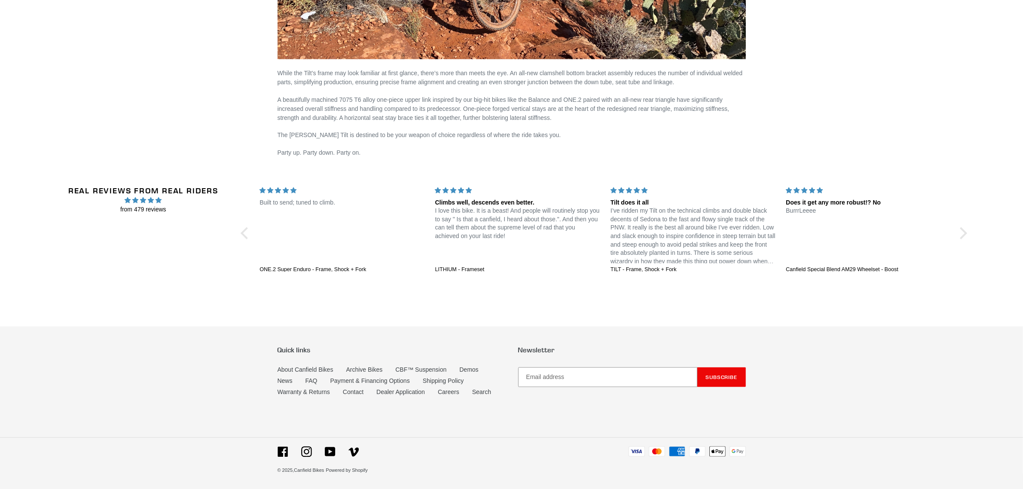  What do you see at coordinates (309, 470) in the screenshot?
I see `a: Canfield Bikes` at bounding box center [309, 470].